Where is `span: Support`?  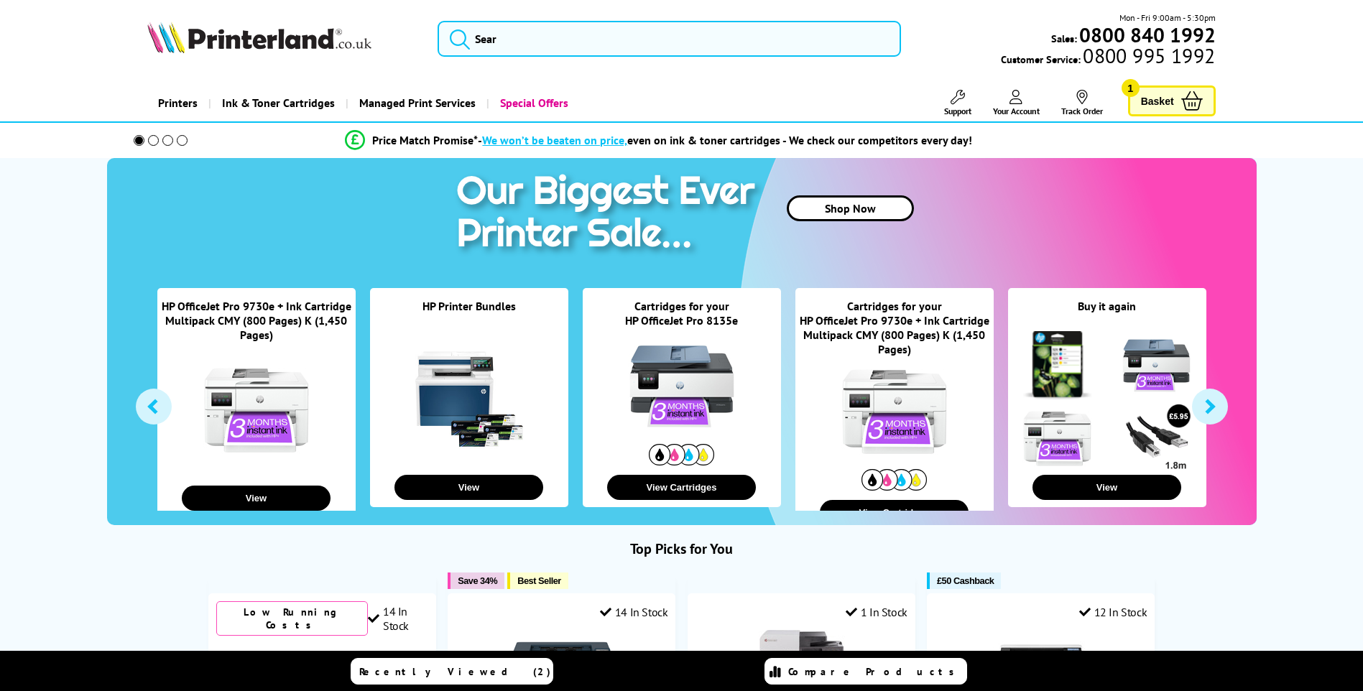
span: Support is located at coordinates (958, 111).